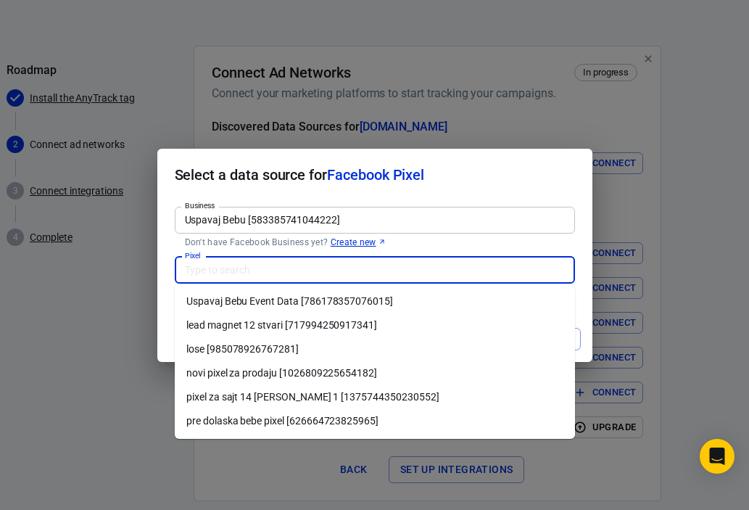 Image resolution: width=749 pixels, height=510 pixels. Describe the element at coordinates (717, 456) in the screenshot. I see `div: Open Intercom Messenger` at that location.